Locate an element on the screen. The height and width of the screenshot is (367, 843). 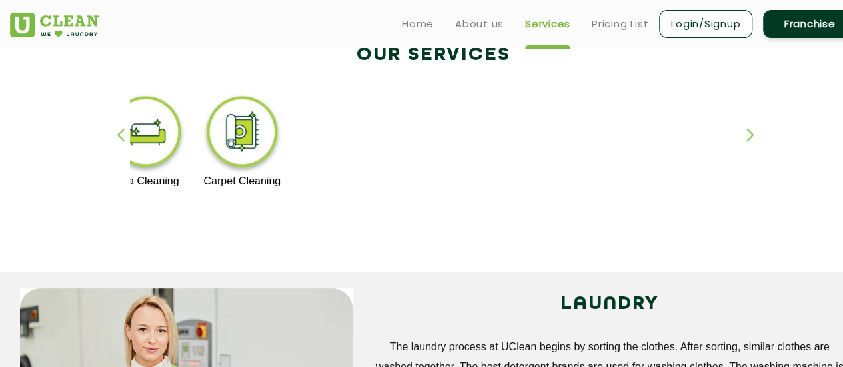
a: About us is located at coordinates (479, 24).